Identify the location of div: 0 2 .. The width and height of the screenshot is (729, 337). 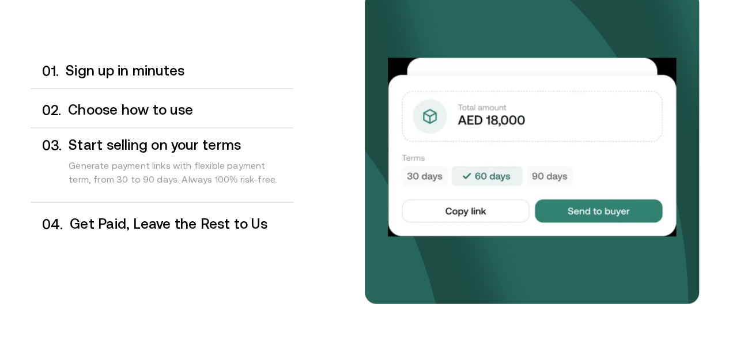
(46, 110).